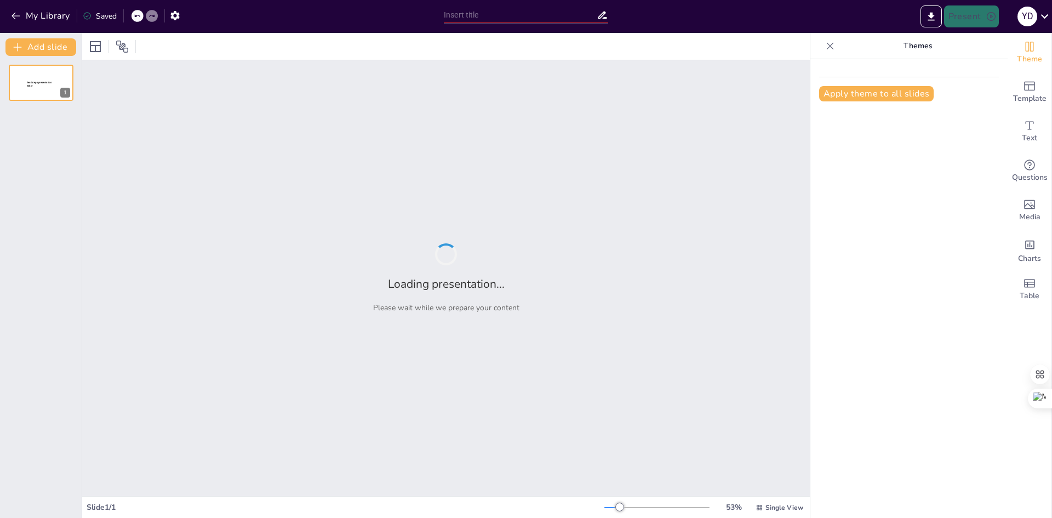  I want to click on div: Add images, graphics, shapes or video, so click(1030, 210).